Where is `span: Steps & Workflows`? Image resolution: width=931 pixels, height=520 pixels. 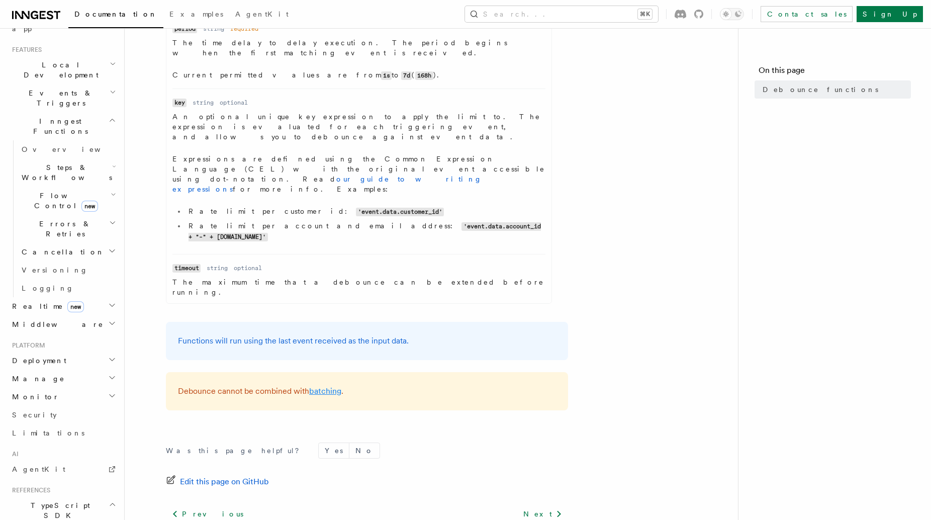
span: Steps & Workflows is located at coordinates (65, 172).